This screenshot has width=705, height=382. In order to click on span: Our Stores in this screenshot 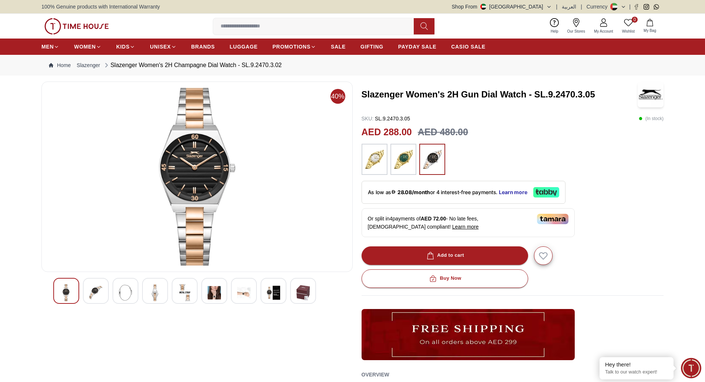, I will do `click(577, 31)`.